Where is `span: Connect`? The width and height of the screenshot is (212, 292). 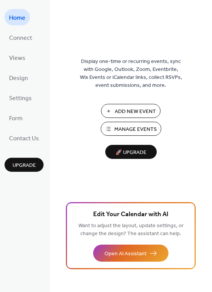 span: Connect is located at coordinates (20, 38).